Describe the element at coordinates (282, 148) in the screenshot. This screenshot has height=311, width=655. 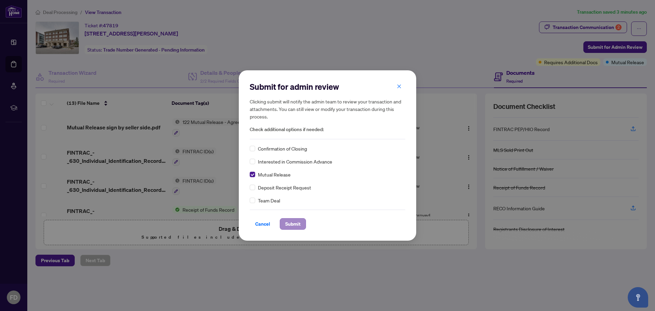
I see `span: Confirmation of Closing` at that location.